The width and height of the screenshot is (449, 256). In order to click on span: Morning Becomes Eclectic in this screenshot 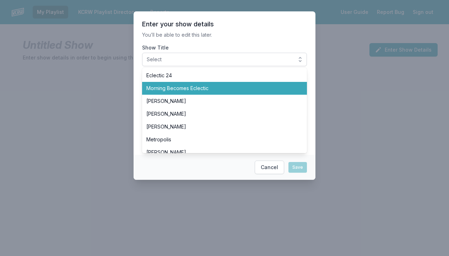, I will do `click(220, 88)`.